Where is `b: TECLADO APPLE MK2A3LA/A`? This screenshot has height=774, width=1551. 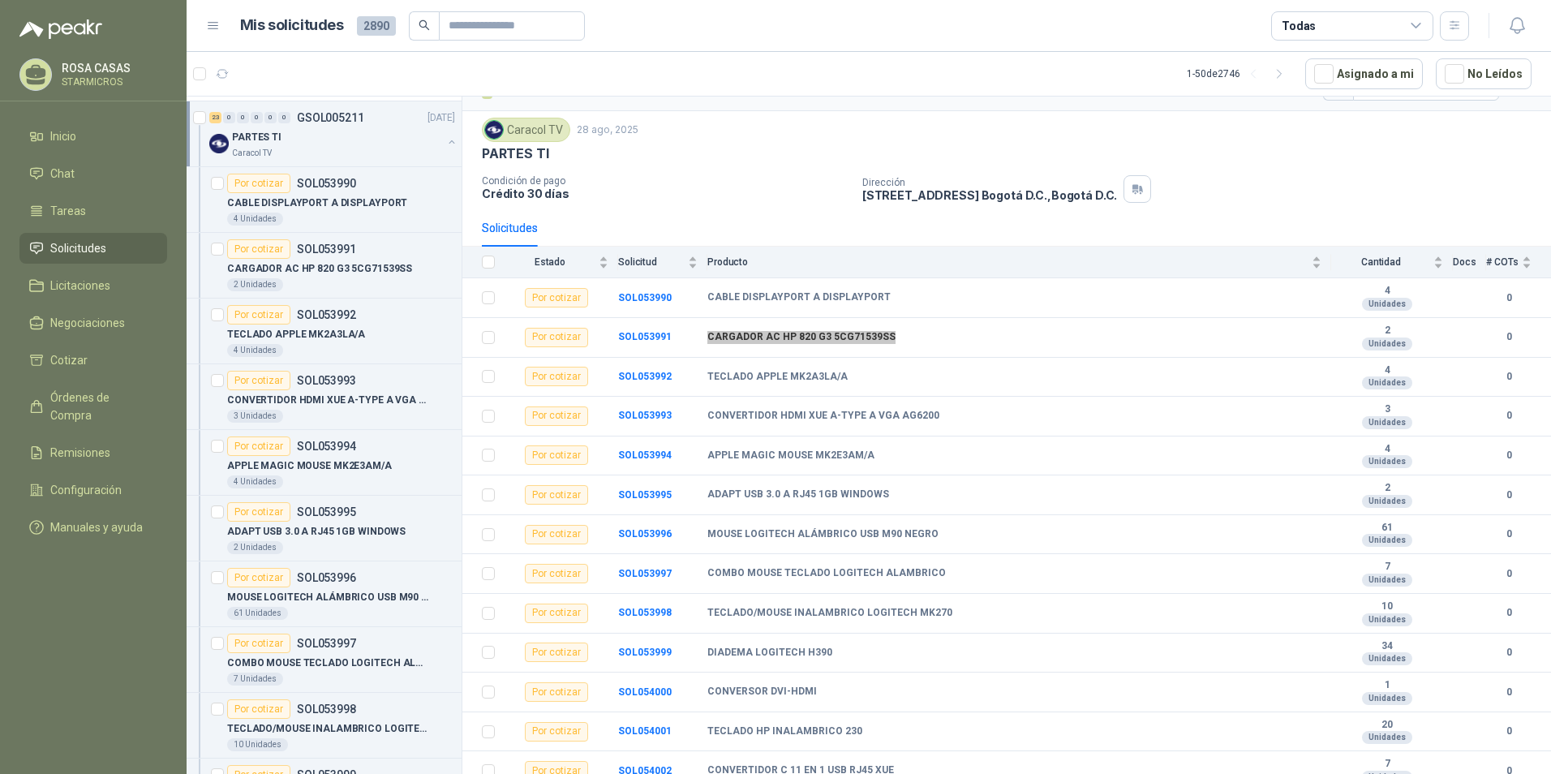 b: TECLADO APPLE MK2A3LA/A is located at coordinates (777, 377).